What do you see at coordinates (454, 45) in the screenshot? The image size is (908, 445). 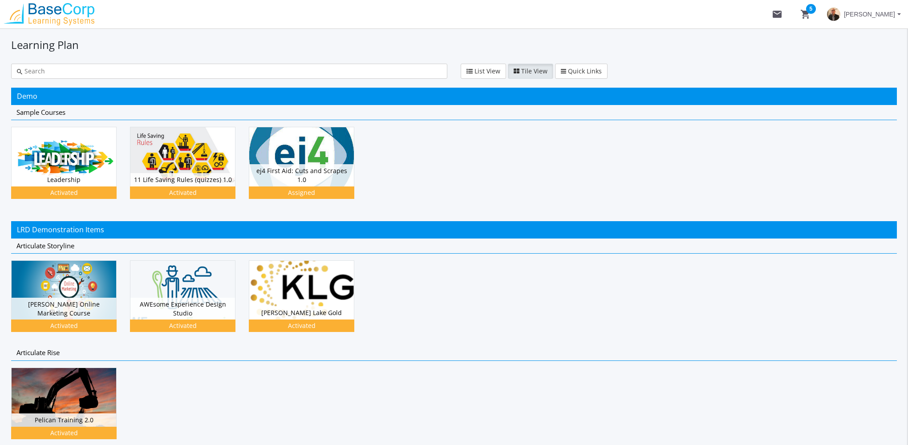 I see `h1: Learning Plan` at bounding box center [454, 45].